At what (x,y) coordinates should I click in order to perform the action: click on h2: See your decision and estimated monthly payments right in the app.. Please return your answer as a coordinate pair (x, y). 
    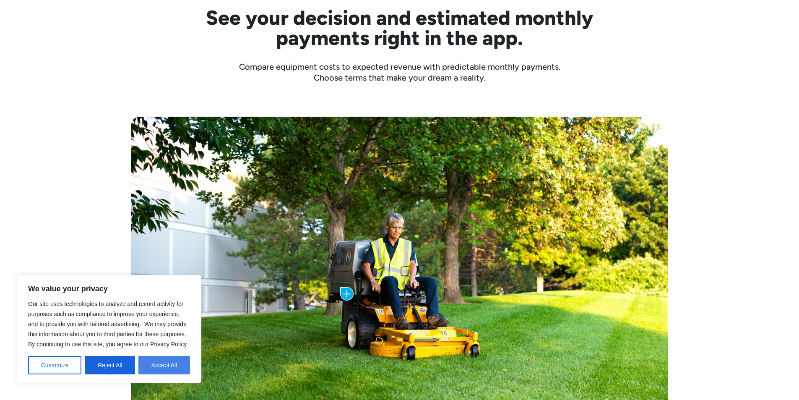
    Looking at the image, I should click on (400, 28).